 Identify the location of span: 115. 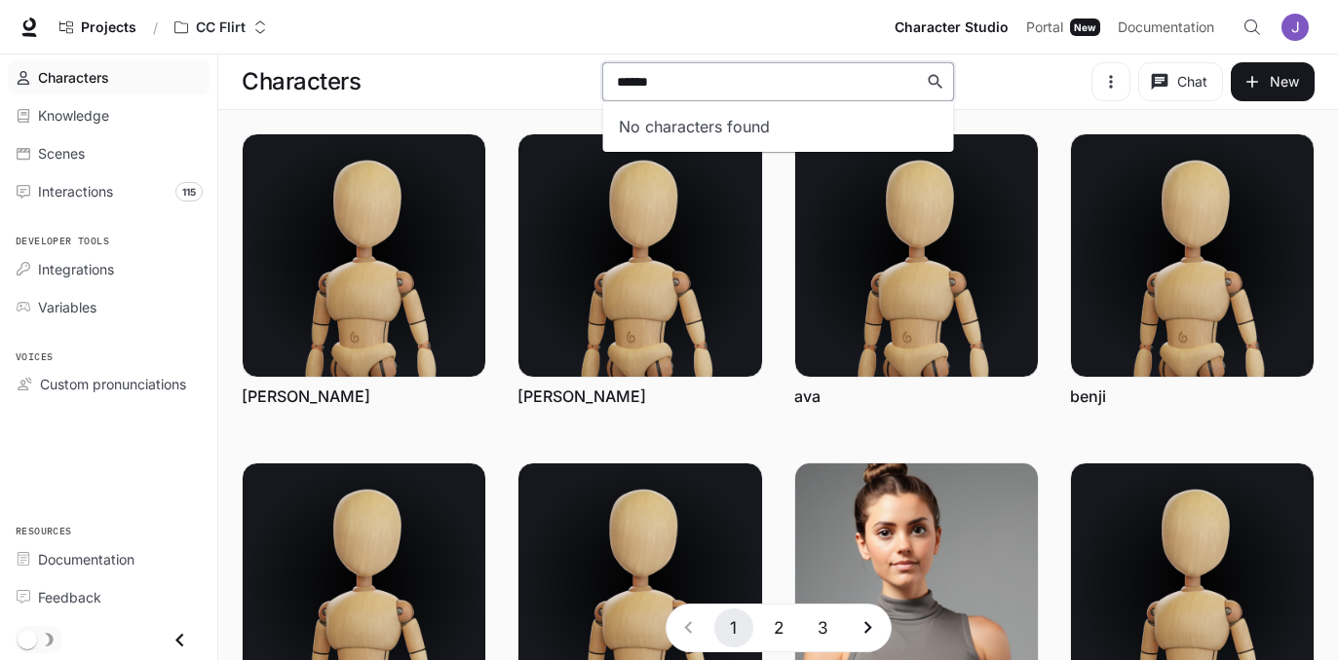
(189, 192).